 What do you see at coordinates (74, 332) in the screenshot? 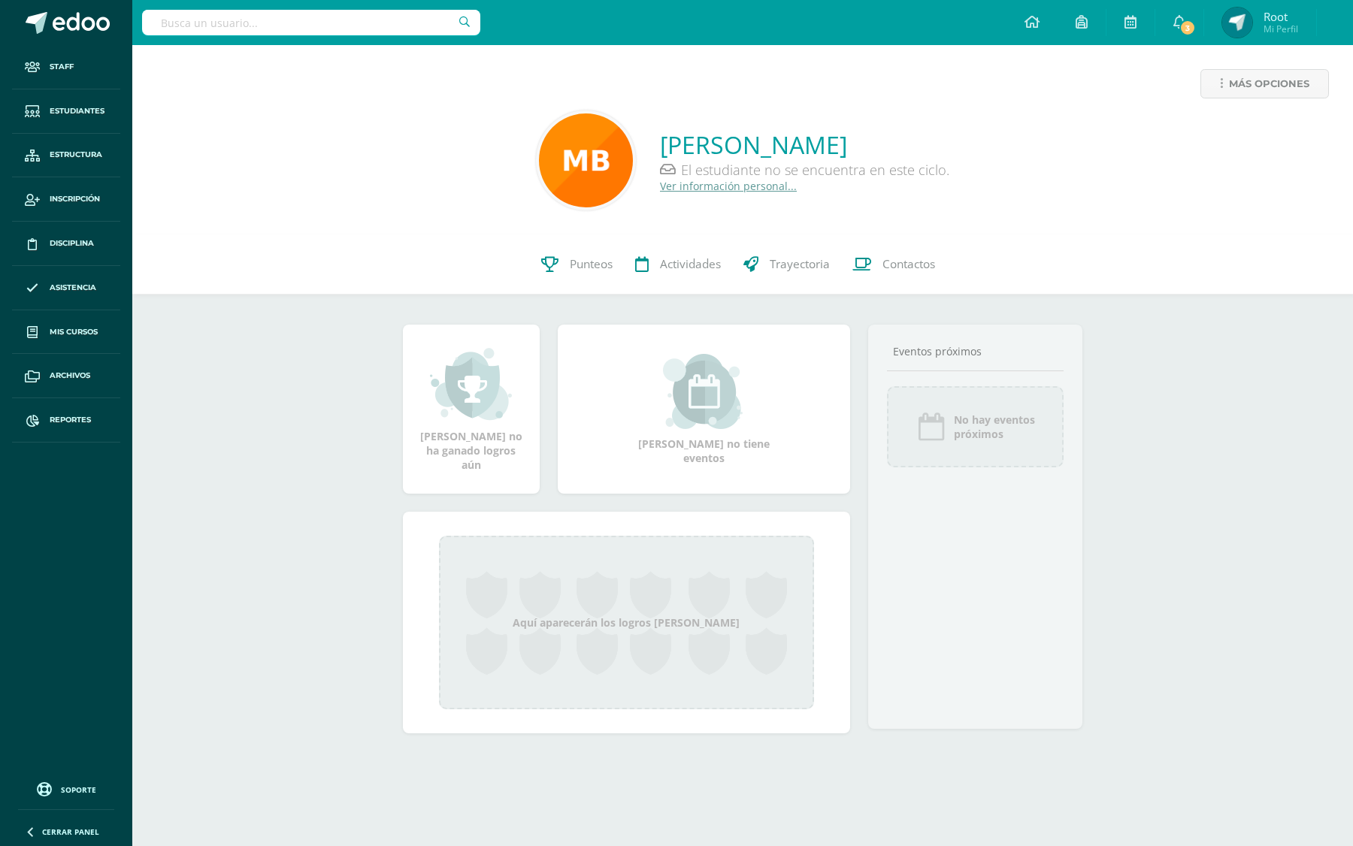
I see `span: Mis cursos` at bounding box center [74, 332].